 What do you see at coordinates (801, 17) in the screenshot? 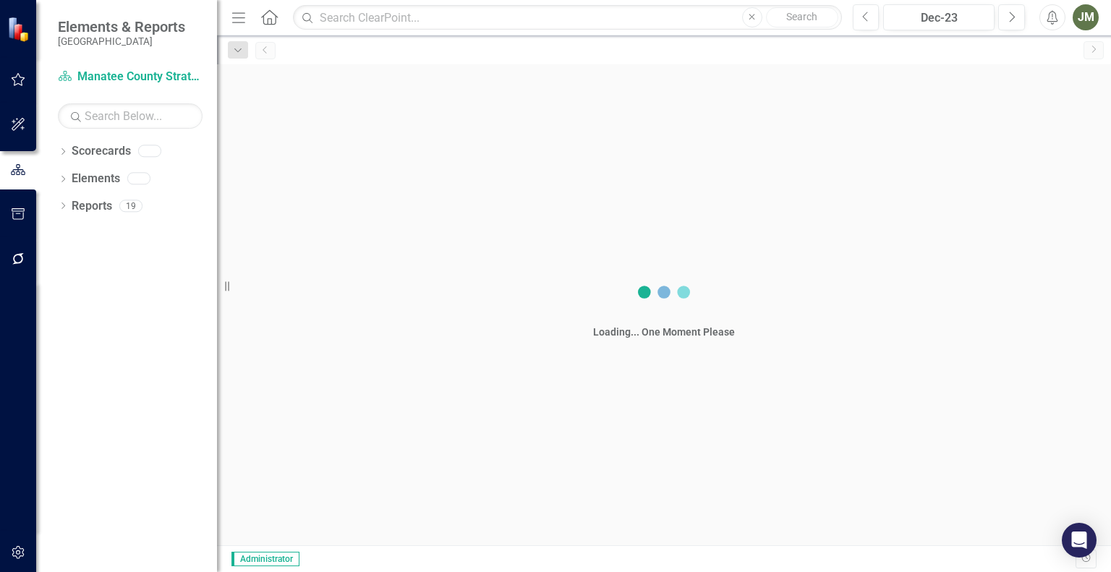
I see `span: Search` at bounding box center [801, 17].